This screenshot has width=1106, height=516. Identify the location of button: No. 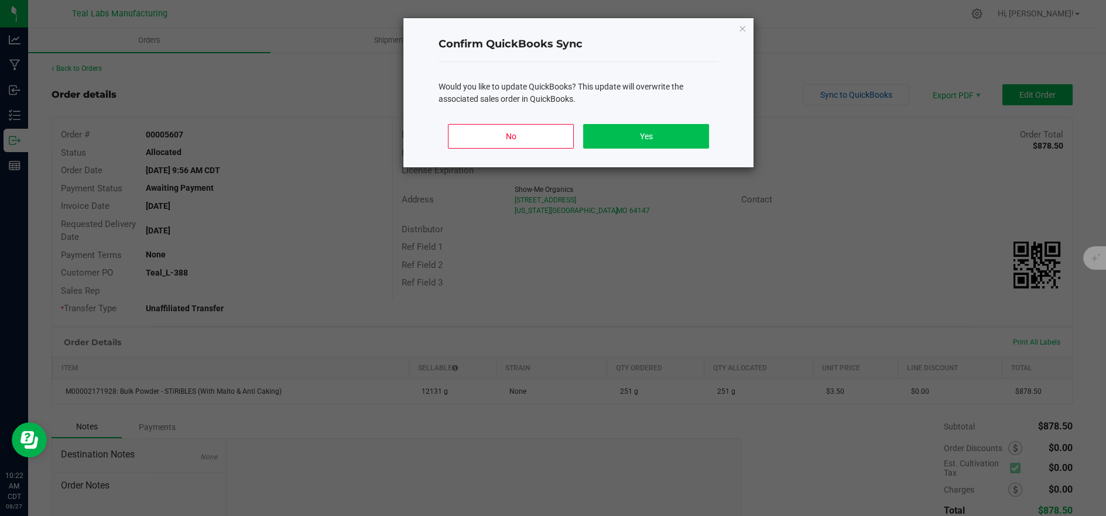
(511, 136).